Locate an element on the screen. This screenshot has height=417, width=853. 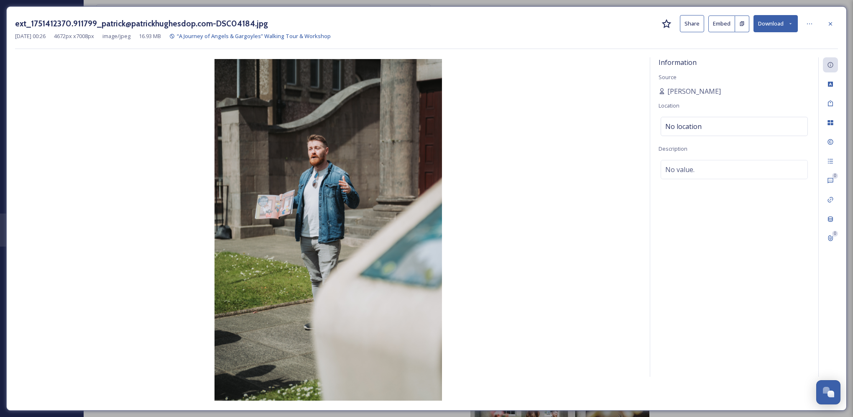
span: No value. is located at coordinates (680, 169).